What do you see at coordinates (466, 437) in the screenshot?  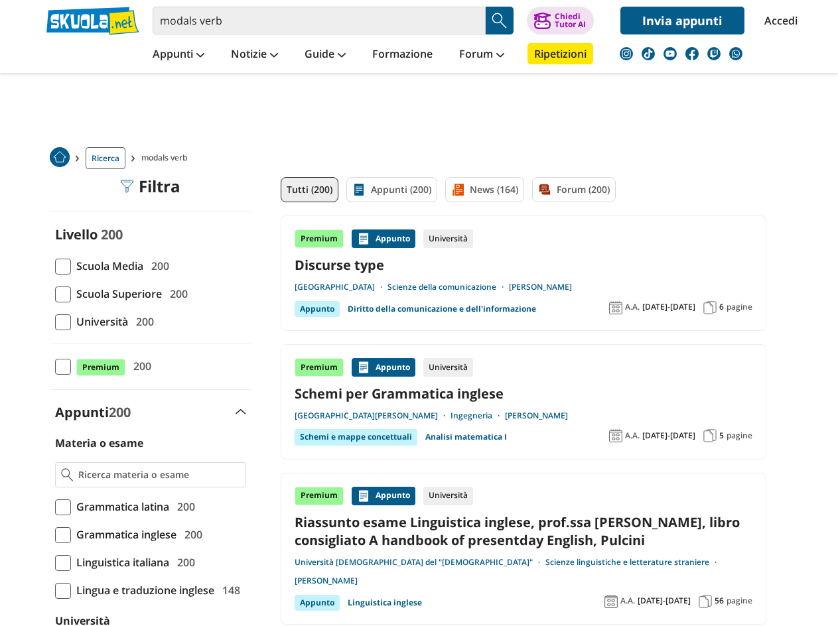 I see `a: Analisi matematica I` at bounding box center [466, 437].